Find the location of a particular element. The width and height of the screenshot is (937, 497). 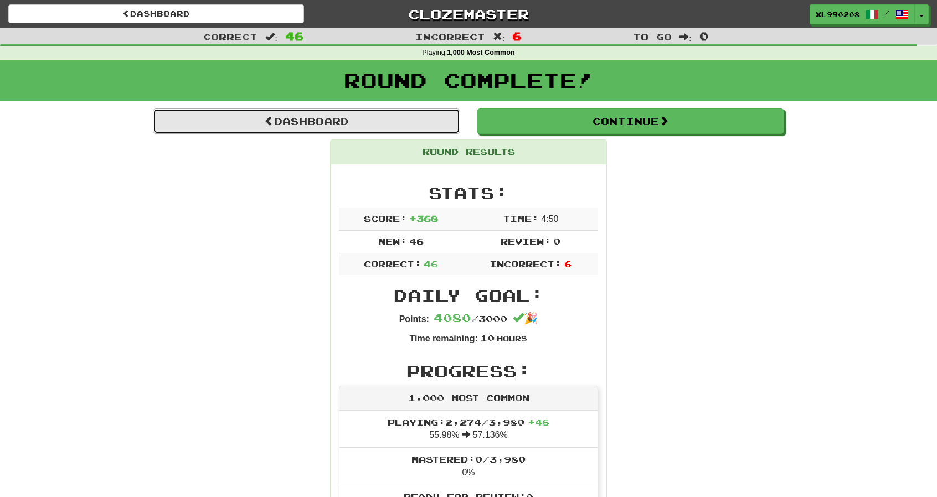

strong: Time remaining: is located at coordinates (443, 338).